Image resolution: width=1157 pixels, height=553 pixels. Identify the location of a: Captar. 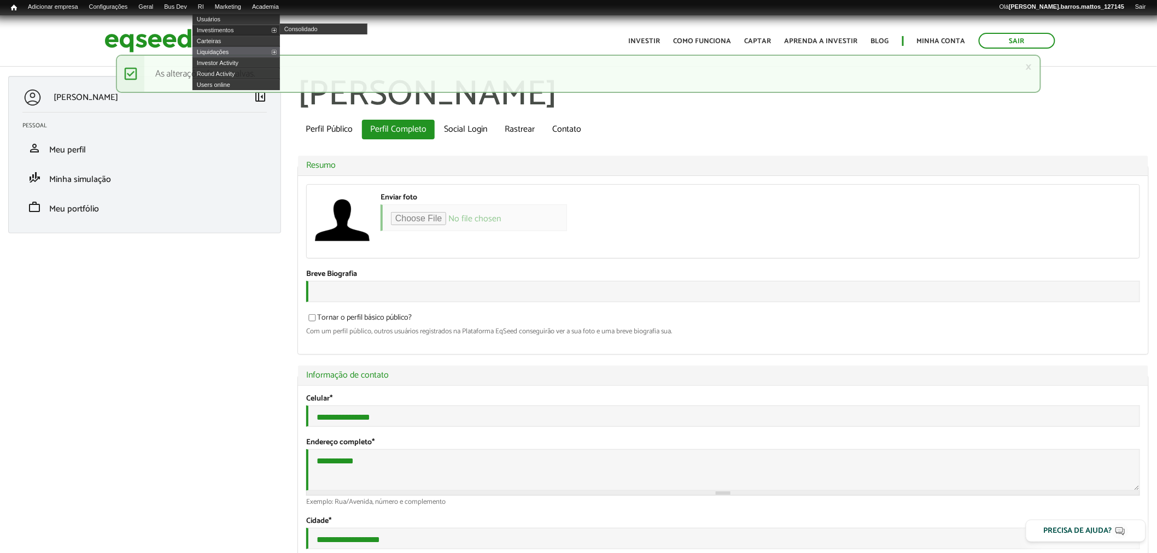
(758, 41).